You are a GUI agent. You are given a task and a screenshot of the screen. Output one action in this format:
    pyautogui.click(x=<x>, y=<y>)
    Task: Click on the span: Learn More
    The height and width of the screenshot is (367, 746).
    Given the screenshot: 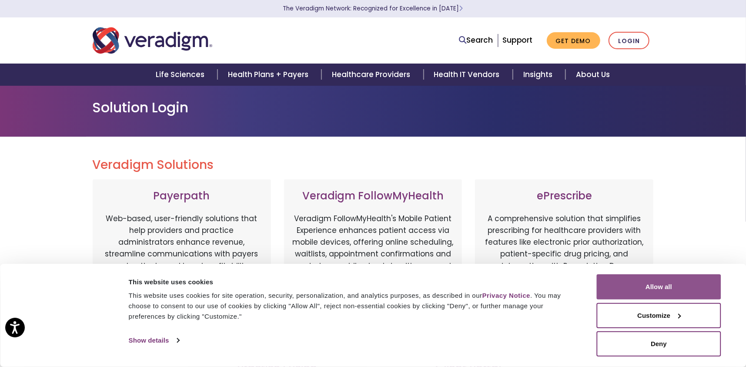 What is the action you would take?
    pyautogui.click(x=461, y=8)
    